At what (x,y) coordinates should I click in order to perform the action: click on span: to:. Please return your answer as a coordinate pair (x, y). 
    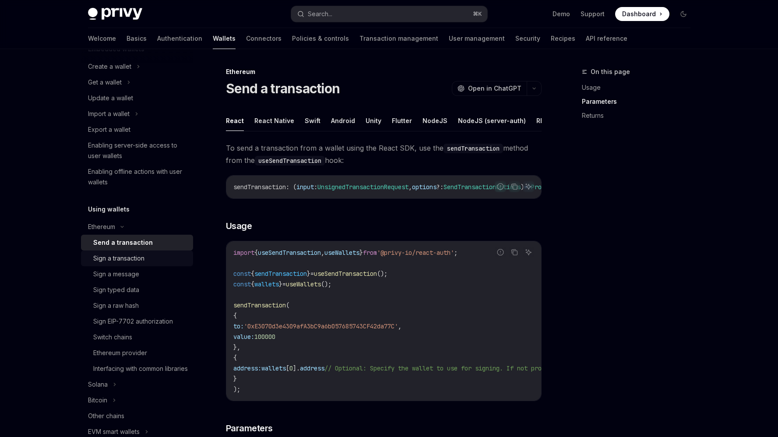
    Looking at the image, I should click on (239, 326).